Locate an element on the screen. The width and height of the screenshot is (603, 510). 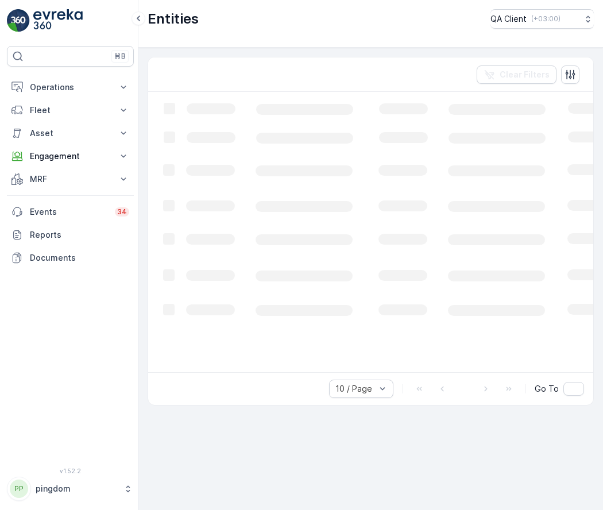
button: Operations is located at coordinates (70, 87).